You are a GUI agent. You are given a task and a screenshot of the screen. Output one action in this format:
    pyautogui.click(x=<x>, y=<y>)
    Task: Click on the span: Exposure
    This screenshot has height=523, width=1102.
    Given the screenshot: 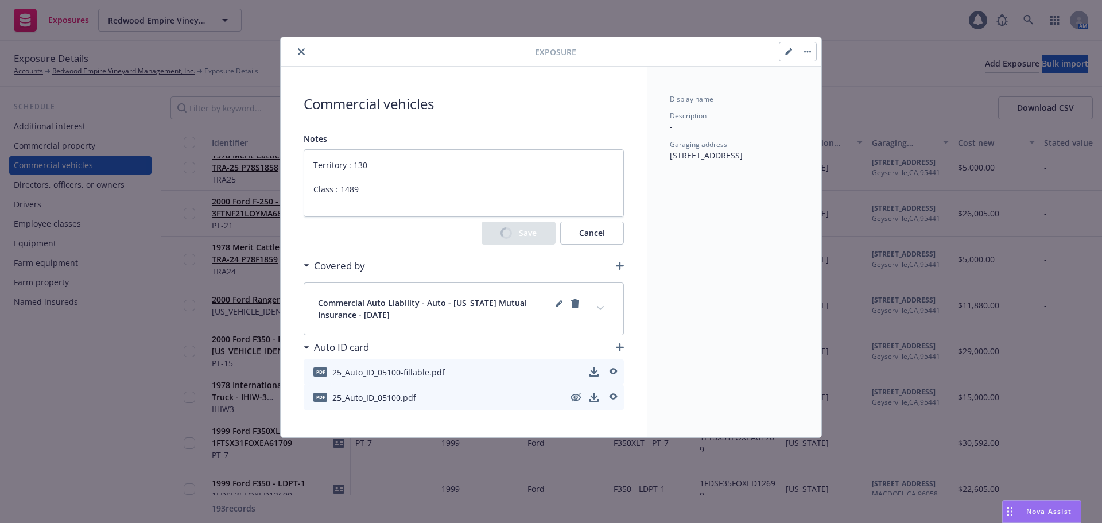 What is the action you would take?
    pyautogui.click(x=555, y=52)
    